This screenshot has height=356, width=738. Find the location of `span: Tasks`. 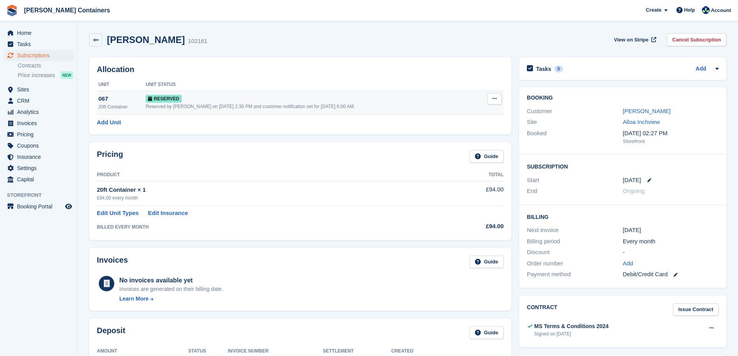

span: Tasks is located at coordinates (40, 44).